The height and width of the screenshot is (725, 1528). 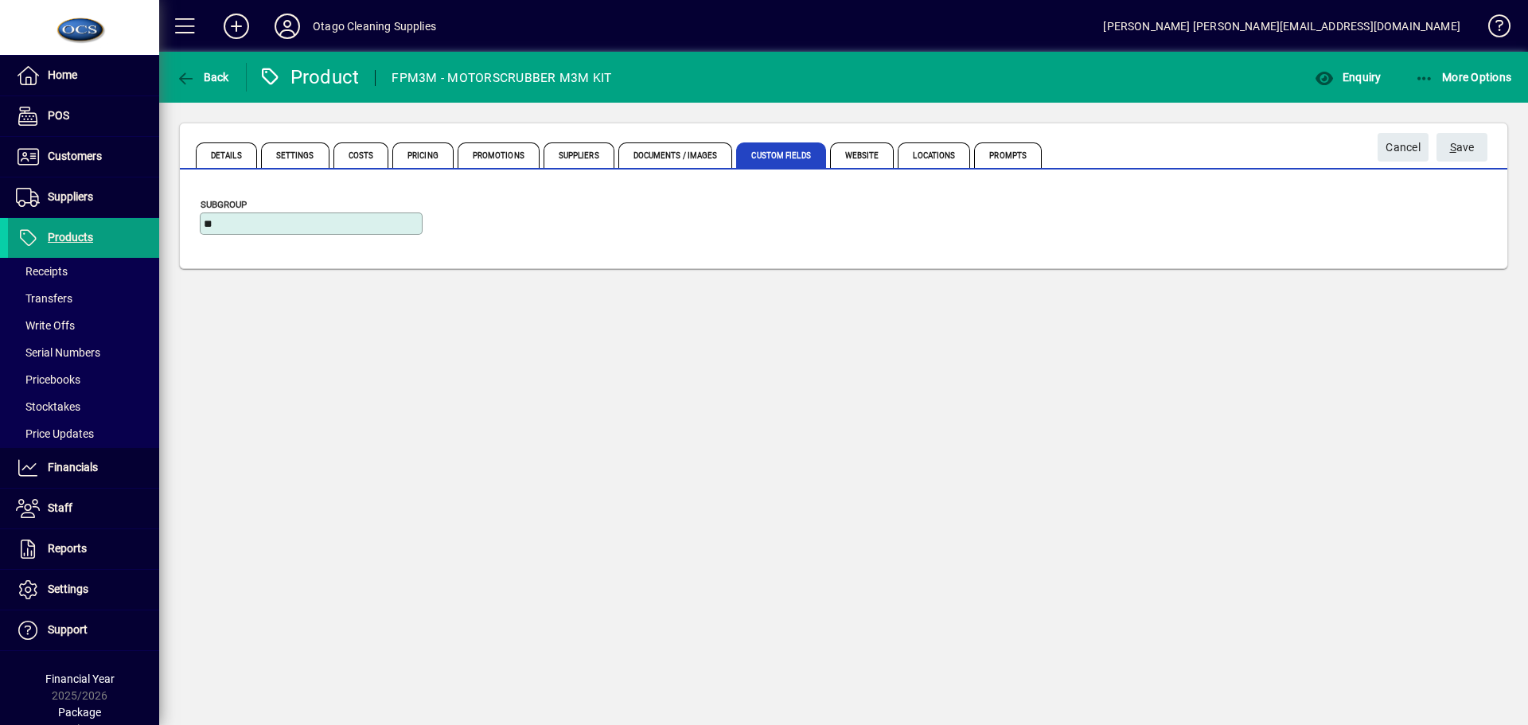 What do you see at coordinates (84, 271) in the screenshot?
I see `a: Receipts` at bounding box center [84, 271].